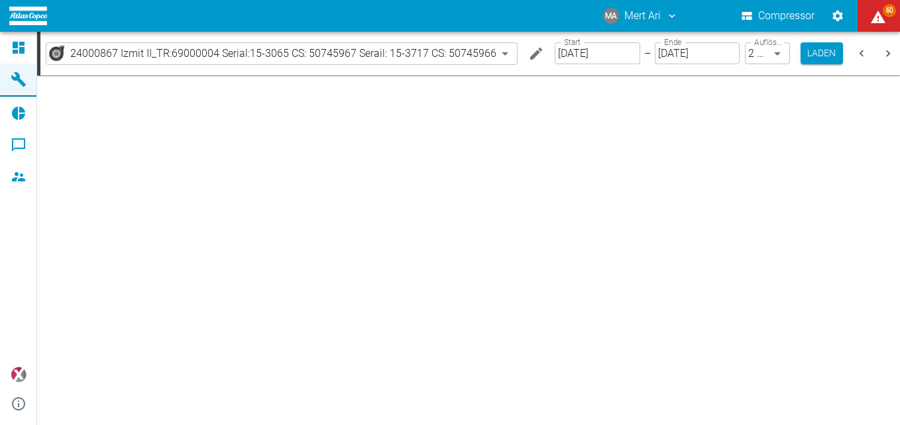 The height and width of the screenshot is (425, 900). Describe the element at coordinates (572, 42) in the screenshot. I see `label: Start` at that location.